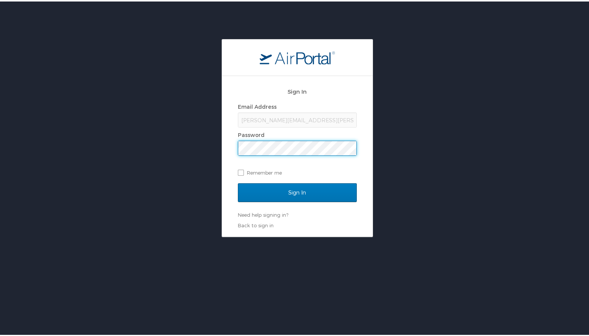 Image resolution: width=589 pixels, height=336 pixels. I want to click on input: Sign In, so click(298, 191).